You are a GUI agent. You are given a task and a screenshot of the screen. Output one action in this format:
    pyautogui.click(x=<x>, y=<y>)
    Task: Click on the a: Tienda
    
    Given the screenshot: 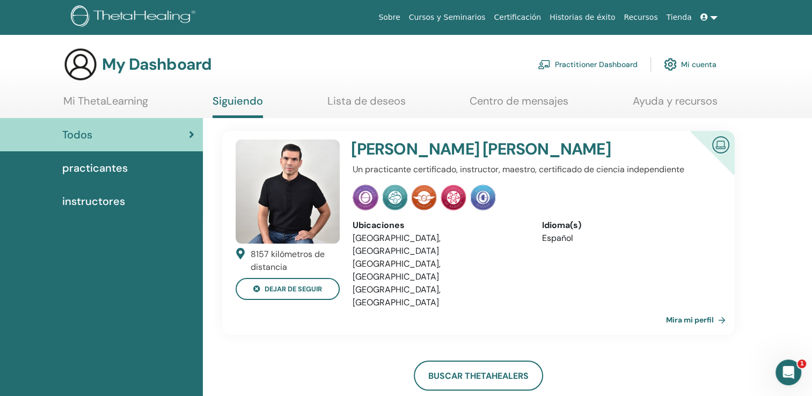 What is the action you would take?
    pyautogui.click(x=679, y=17)
    